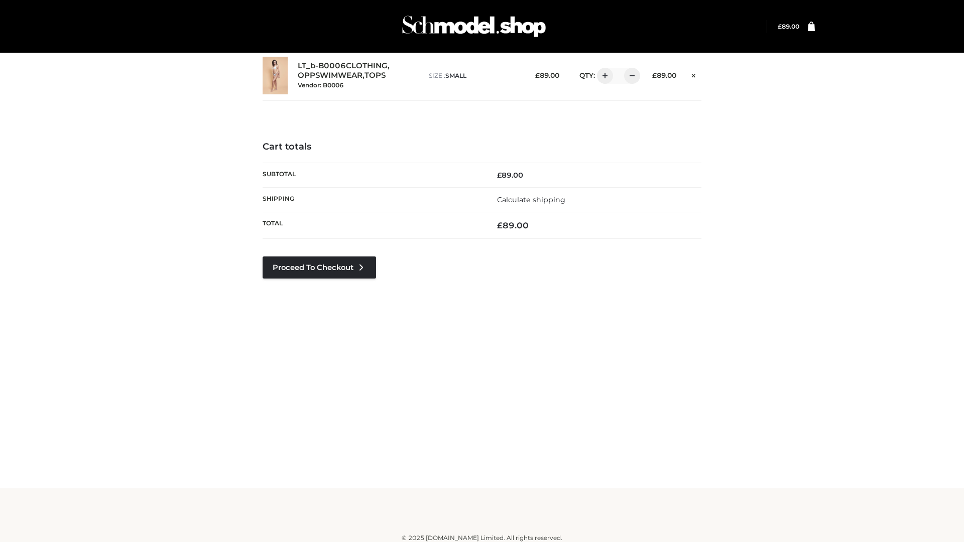  Describe the element at coordinates (275, 75) in the screenshot. I see `img: LT_b-B0006 - SMALL` at that location.